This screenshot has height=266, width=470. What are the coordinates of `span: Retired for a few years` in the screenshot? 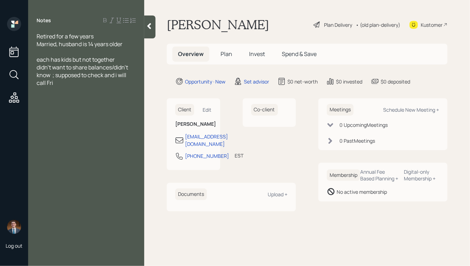 It's located at (65, 36).